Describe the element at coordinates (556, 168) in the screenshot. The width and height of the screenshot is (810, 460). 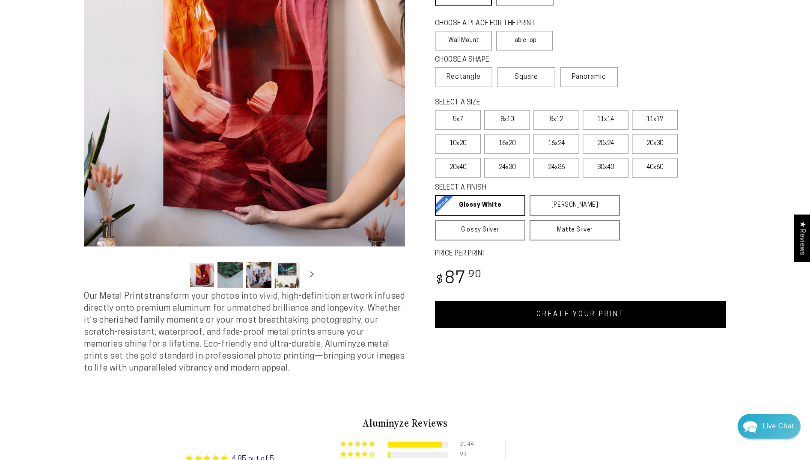
I see `label: 24x36` at that location.